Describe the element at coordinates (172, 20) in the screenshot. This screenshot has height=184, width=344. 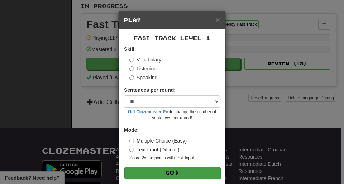
I see `h5: Play` at that location.